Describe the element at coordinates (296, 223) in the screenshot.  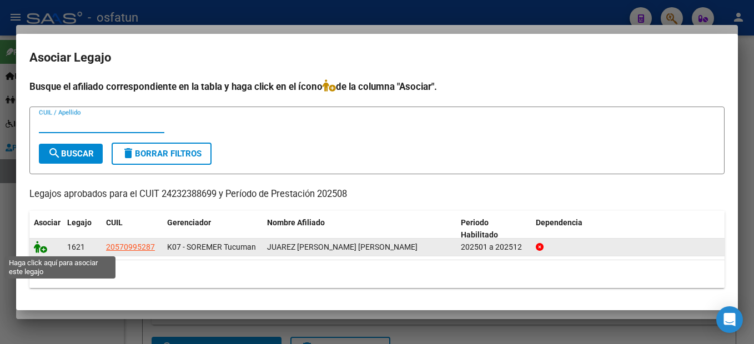
I see `span: Nombre Afiliado` at that location.